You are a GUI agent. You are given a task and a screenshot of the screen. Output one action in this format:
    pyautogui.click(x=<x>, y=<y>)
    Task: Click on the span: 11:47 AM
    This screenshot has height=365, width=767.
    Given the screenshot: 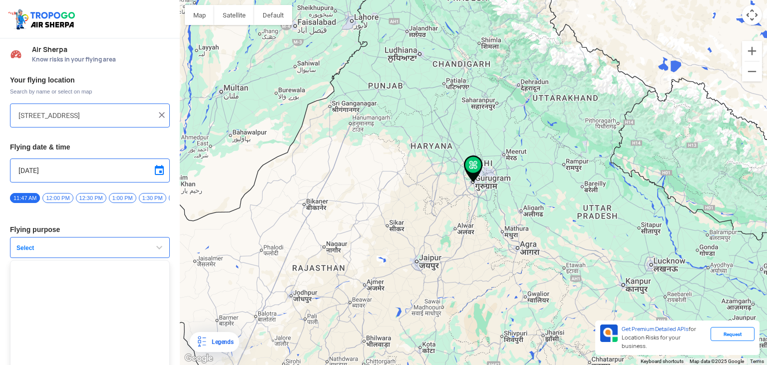 What is the action you would take?
    pyautogui.click(x=25, y=198)
    